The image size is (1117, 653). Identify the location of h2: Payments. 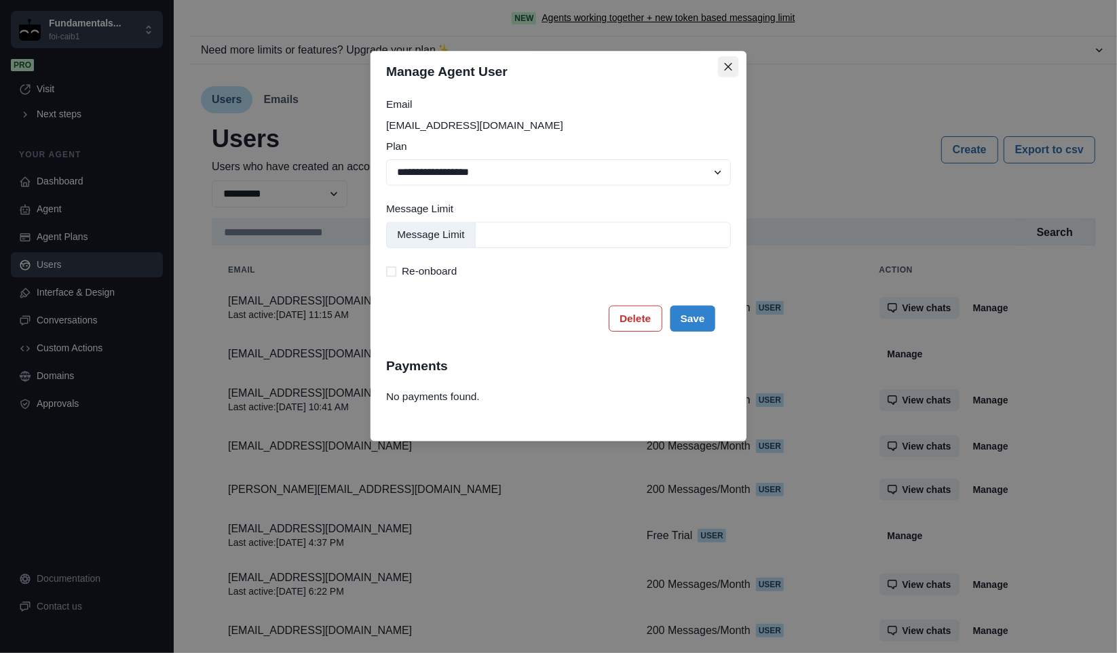
(558, 366).